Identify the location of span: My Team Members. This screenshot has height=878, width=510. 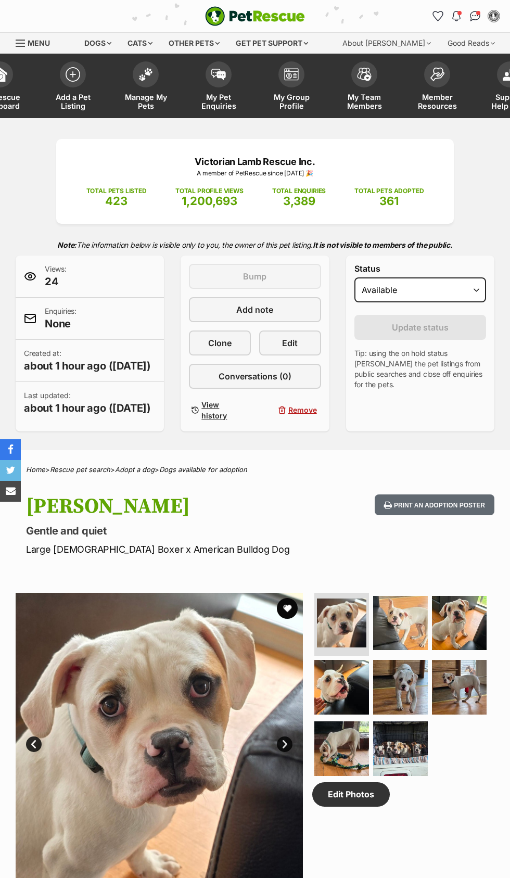
(365, 102).